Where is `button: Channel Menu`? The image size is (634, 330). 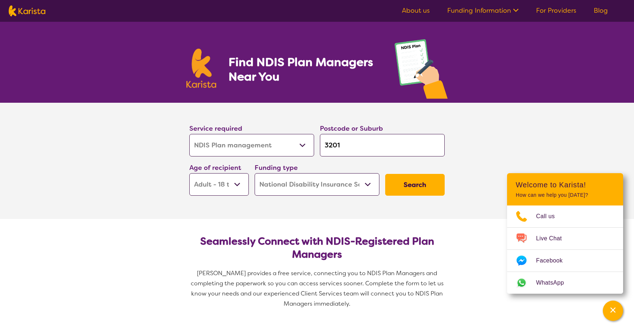 button: Channel Menu is located at coordinates (613, 310).